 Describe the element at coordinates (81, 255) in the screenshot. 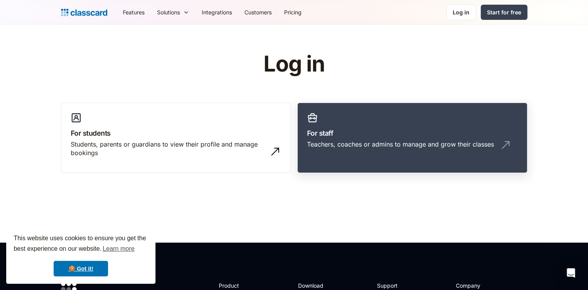

I see `div: cookieconsent` at that location.